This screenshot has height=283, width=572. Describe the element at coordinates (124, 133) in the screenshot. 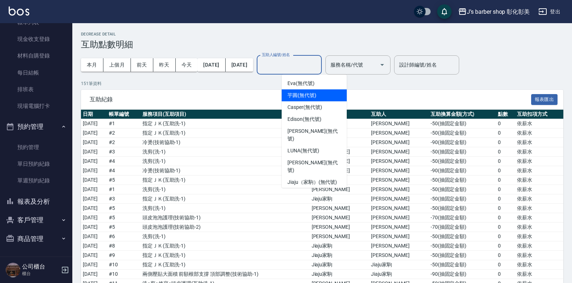

I see `td: # 2` at that location.